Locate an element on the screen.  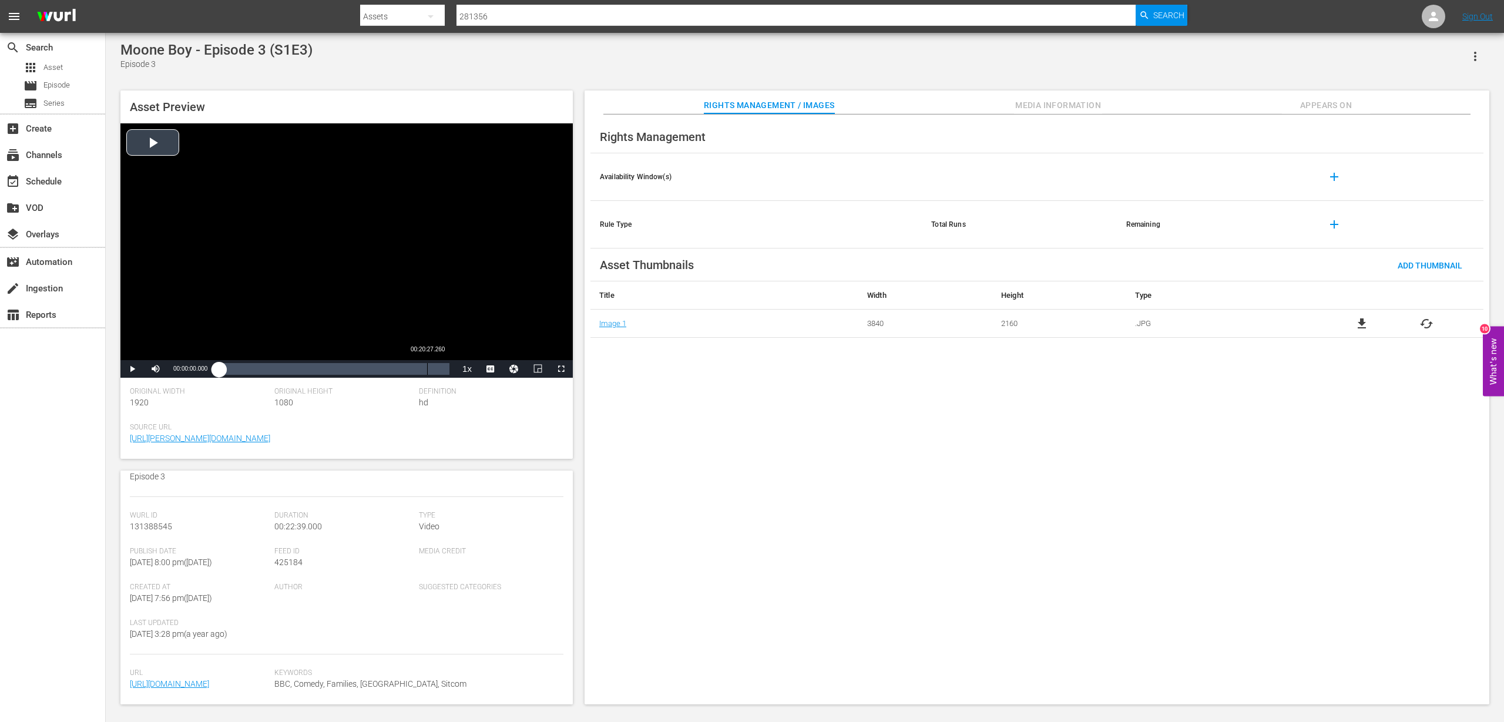
th: Title is located at coordinates (724, 296).